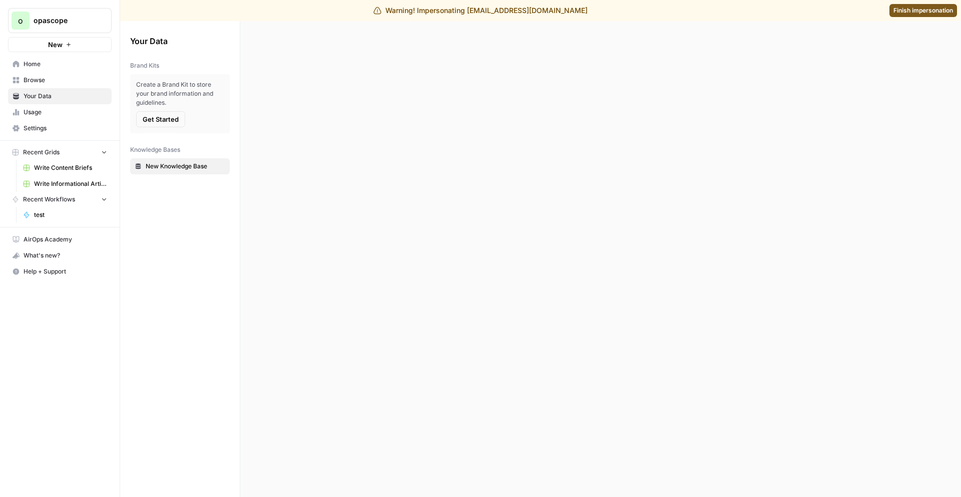  What do you see at coordinates (145, 66) in the screenshot?
I see `span: Brand Kits` at bounding box center [145, 66].